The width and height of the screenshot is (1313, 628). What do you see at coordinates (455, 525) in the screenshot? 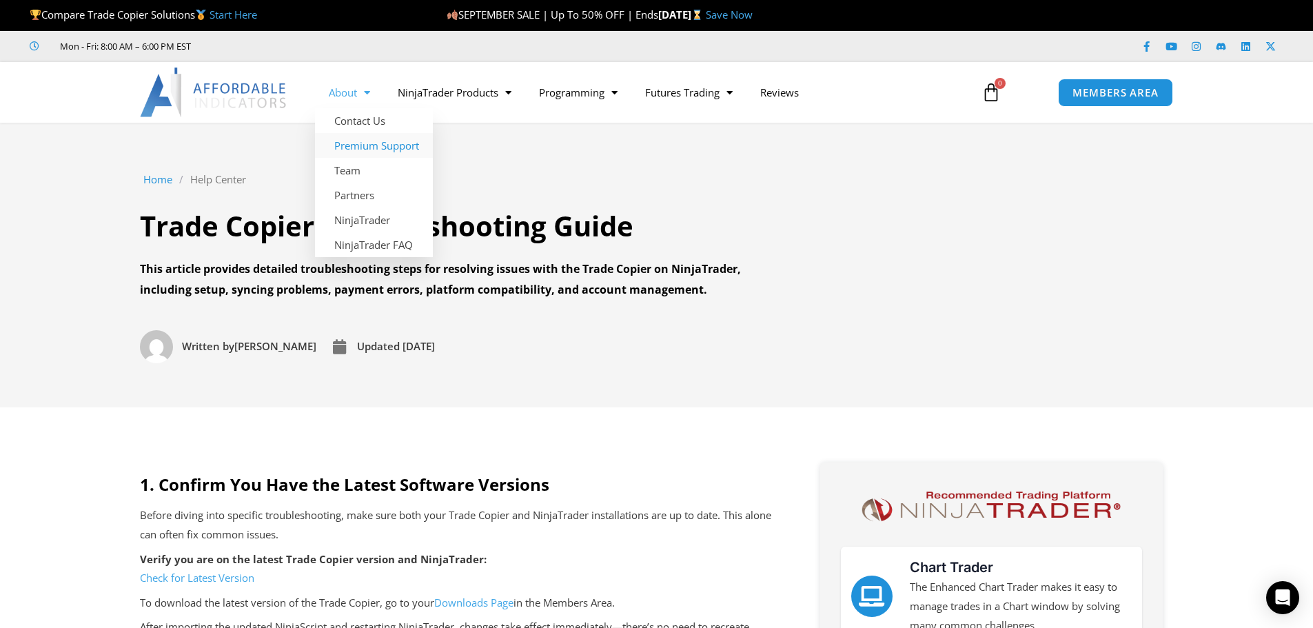
I see `p: Before diving into specific troubleshooting, make sure both your Trade Copier and NinjaTrader ins...` at bounding box center [455, 525].